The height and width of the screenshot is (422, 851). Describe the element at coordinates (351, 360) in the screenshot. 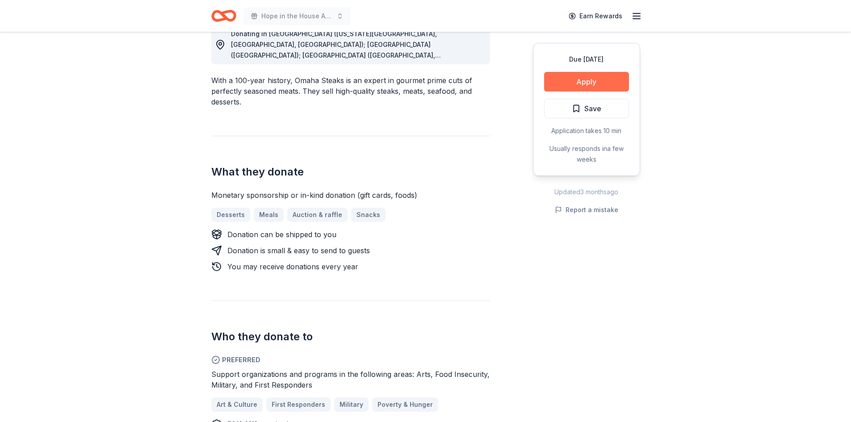

I see `span: Preferred` at that location.